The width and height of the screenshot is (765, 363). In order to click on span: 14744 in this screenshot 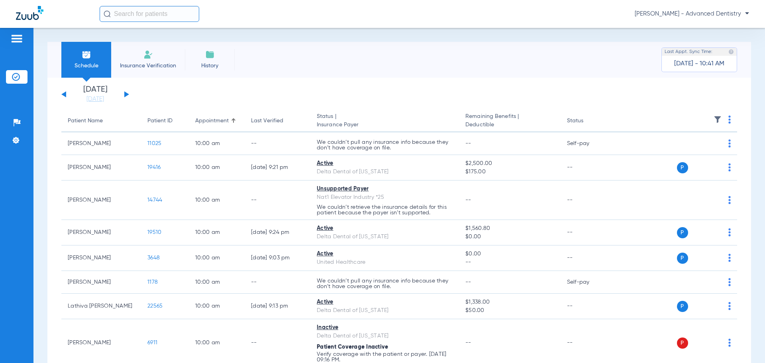, I will do `click(155, 200)`.